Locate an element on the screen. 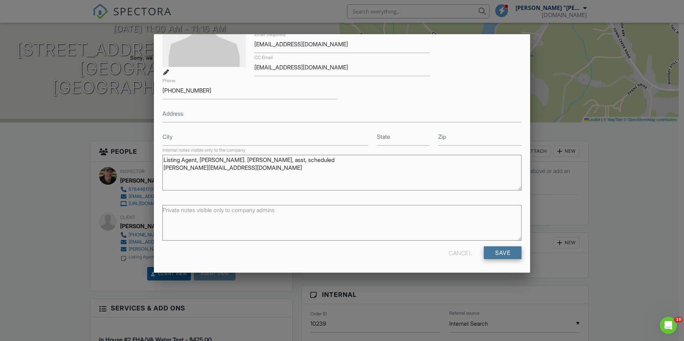 Image resolution: width=684 pixels, height=341 pixels. label: Address is located at coordinates (173, 114).